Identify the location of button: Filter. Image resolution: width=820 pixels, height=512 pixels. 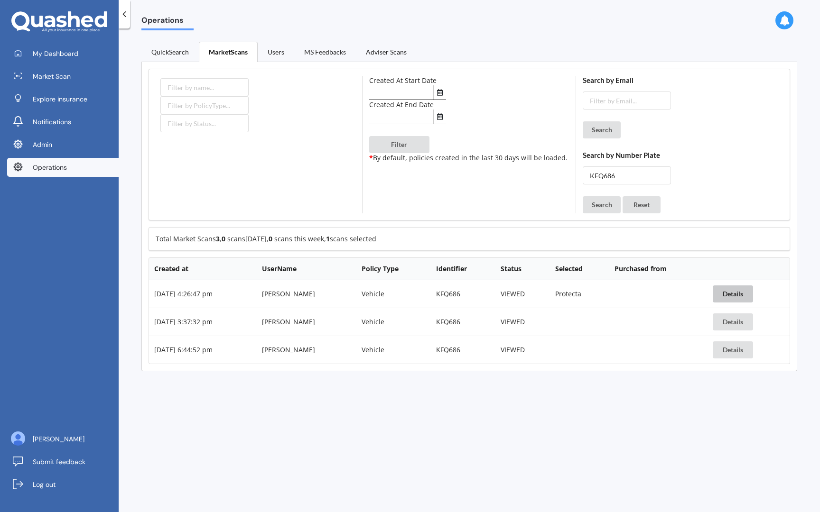
(399, 145).